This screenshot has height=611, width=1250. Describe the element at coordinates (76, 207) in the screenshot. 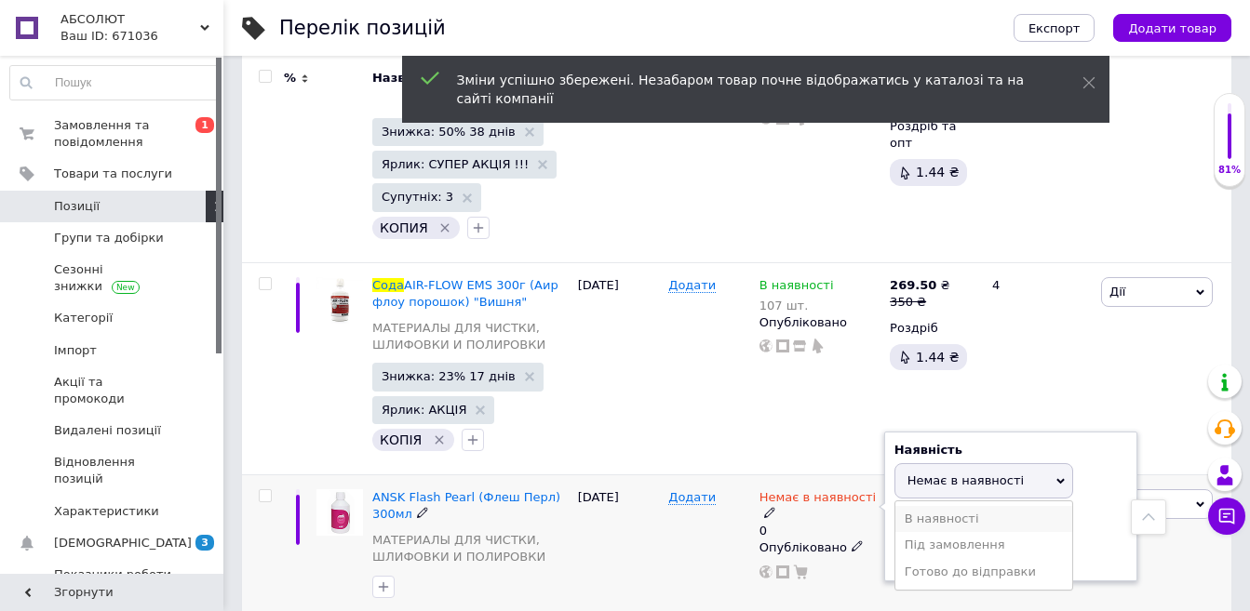

I see `span: Позиції` at that location.